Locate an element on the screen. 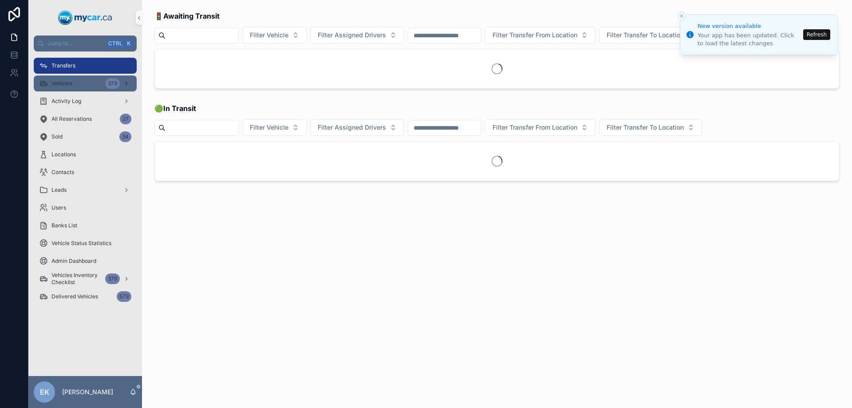 This screenshot has height=408, width=852. a: Contacts is located at coordinates (85, 172).